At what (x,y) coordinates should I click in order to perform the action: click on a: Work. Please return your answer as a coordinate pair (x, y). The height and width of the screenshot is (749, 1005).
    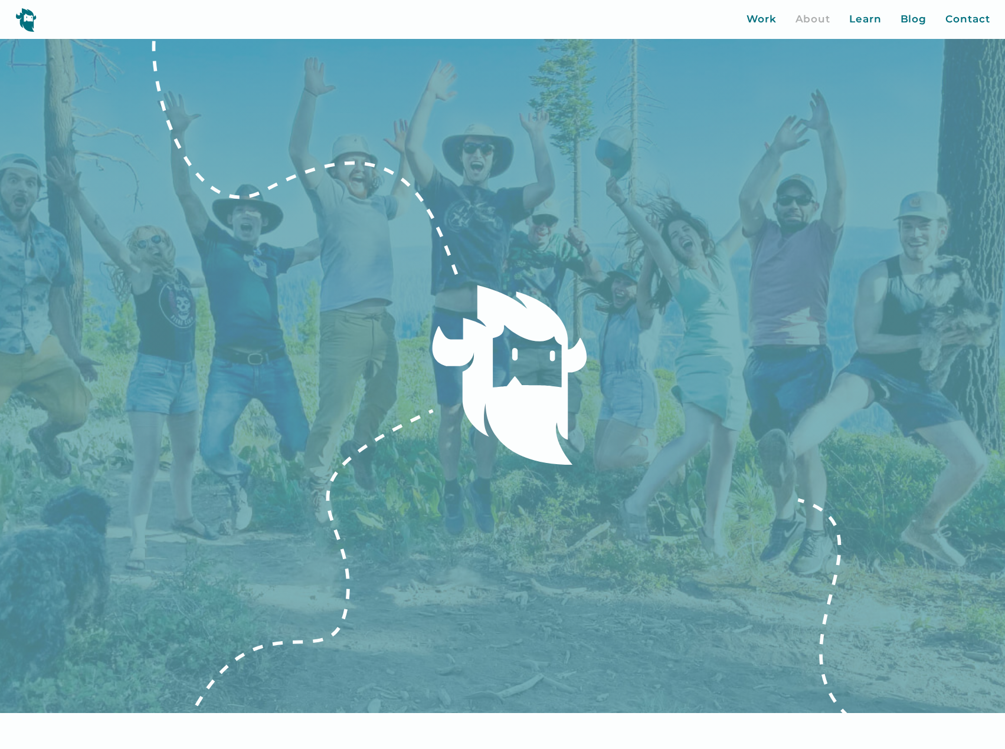
    Looking at the image, I should click on (761, 19).